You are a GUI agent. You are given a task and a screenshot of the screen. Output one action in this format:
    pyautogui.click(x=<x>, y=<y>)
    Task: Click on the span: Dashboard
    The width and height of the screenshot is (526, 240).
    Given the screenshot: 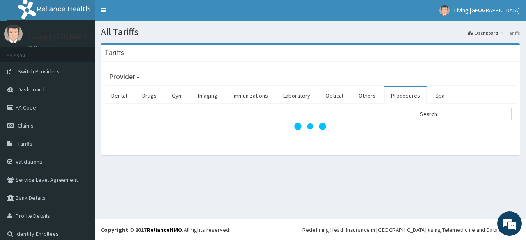 What is the action you would take?
    pyautogui.click(x=31, y=90)
    